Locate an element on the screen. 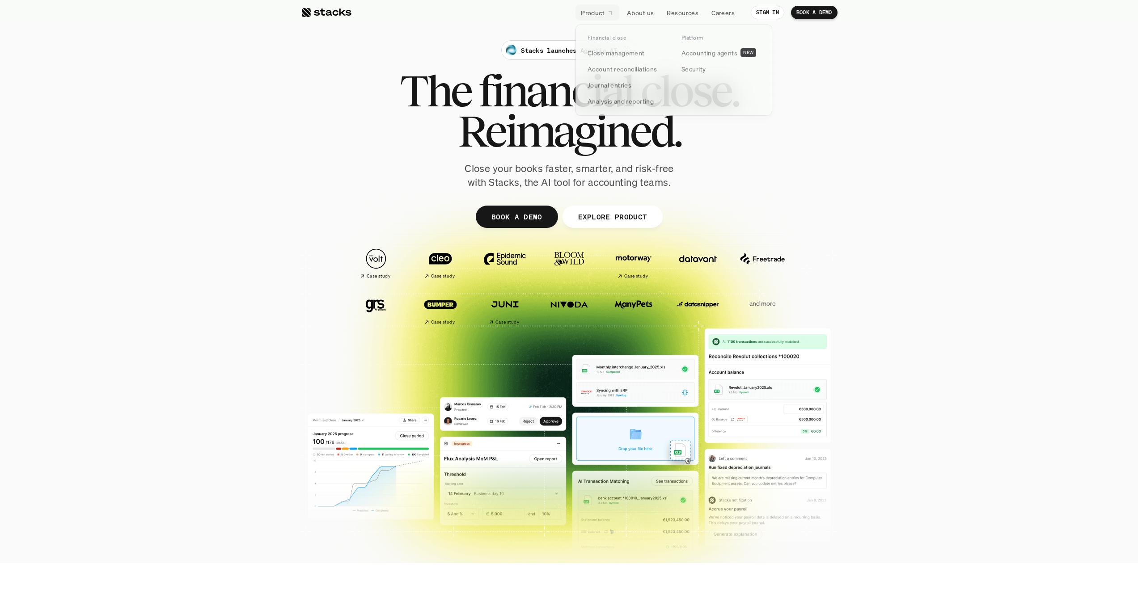  p: and more is located at coordinates (762, 304).